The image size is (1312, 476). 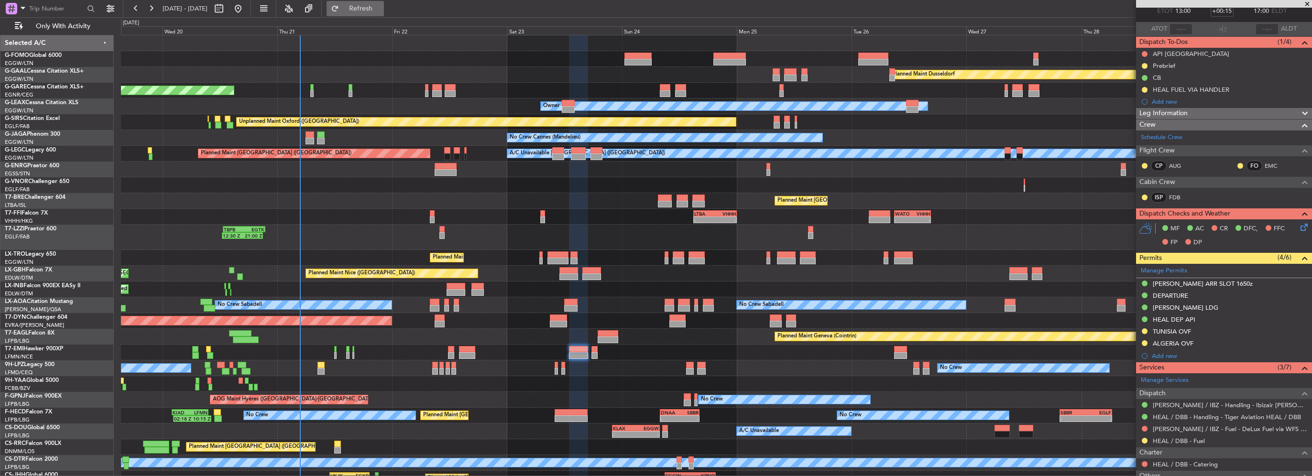 I want to click on a: Manage Services, so click(x=1165, y=381).